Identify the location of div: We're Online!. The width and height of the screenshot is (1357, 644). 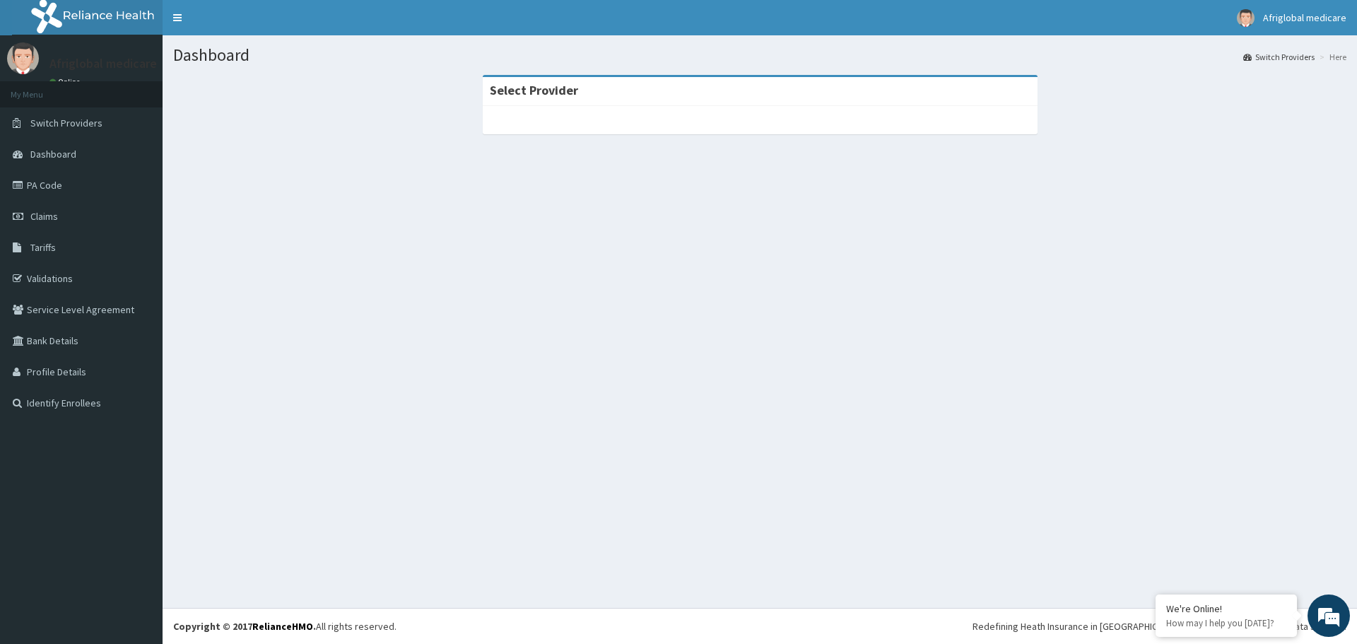
(1226, 608).